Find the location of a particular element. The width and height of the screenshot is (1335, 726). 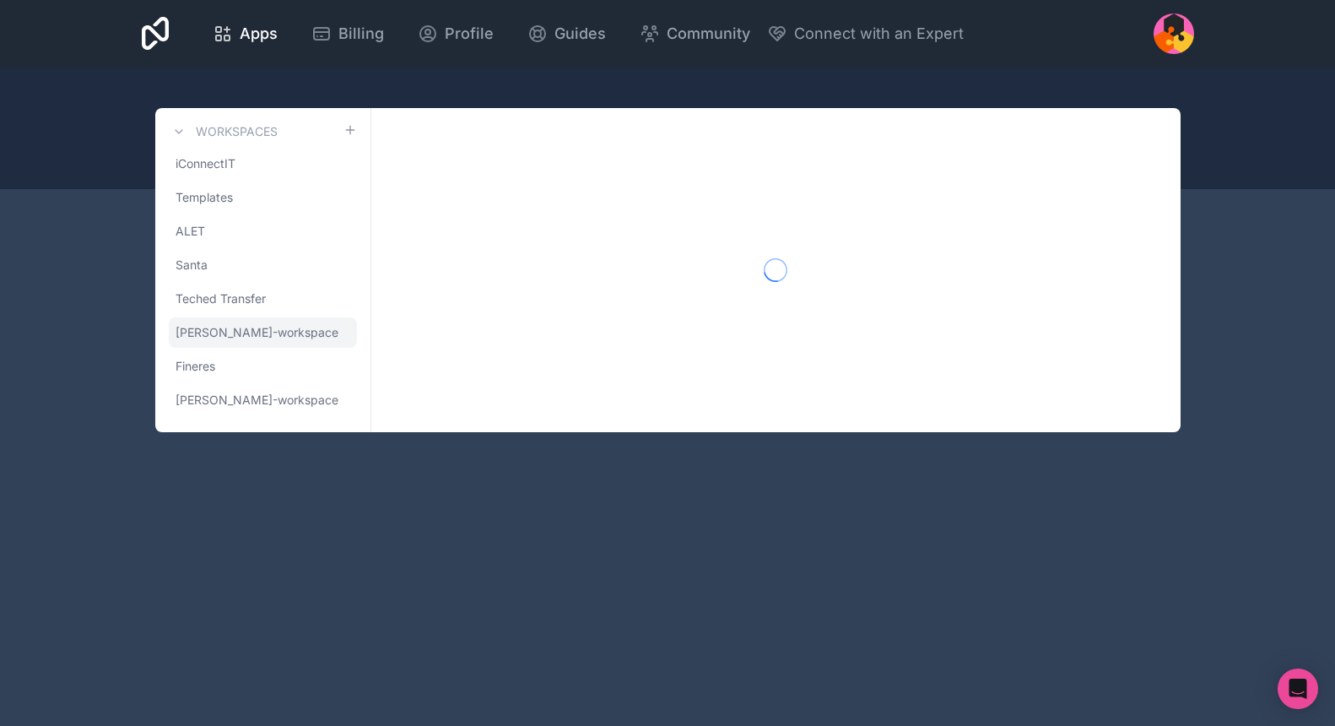

a: Profile is located at coordinates (456, 34).